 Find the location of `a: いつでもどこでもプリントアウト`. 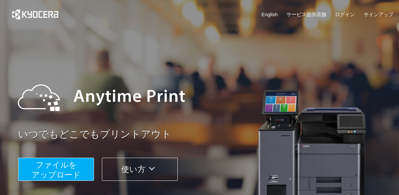

a: いつでもどこでもプリントアウト is located at coordinates (208, 134).